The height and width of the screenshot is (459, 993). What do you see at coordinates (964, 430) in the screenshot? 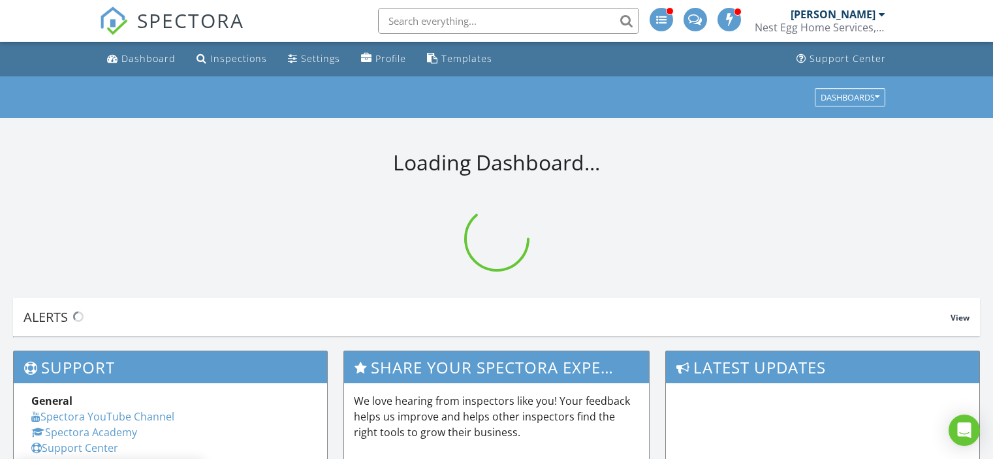
I see `div: Open Intercom Messenger` at bounding box center [964, 430].